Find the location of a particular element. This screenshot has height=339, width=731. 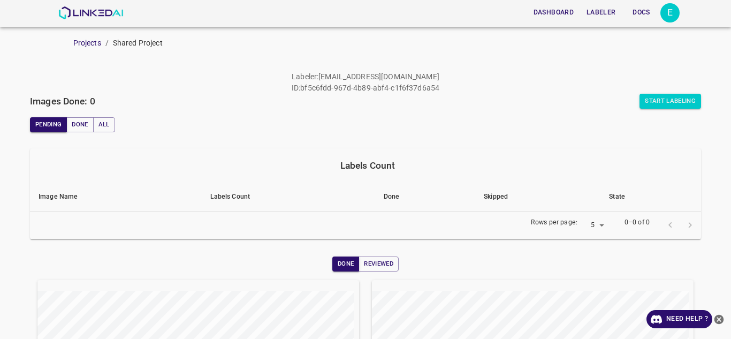

h6: Images Done: 0 is located at coordinates (63, 101).